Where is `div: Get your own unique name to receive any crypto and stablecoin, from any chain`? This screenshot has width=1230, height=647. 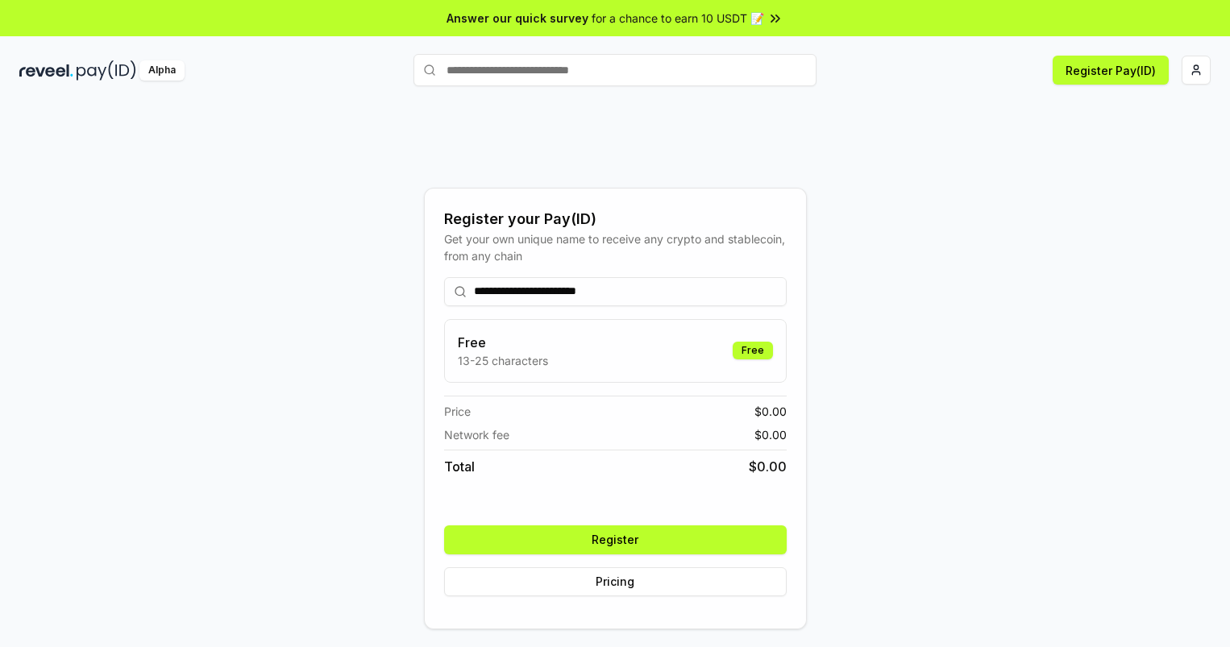 div: Get your own unique name to receive any crypto and stablecoin, from any chain is located at coordinates (615, 247).